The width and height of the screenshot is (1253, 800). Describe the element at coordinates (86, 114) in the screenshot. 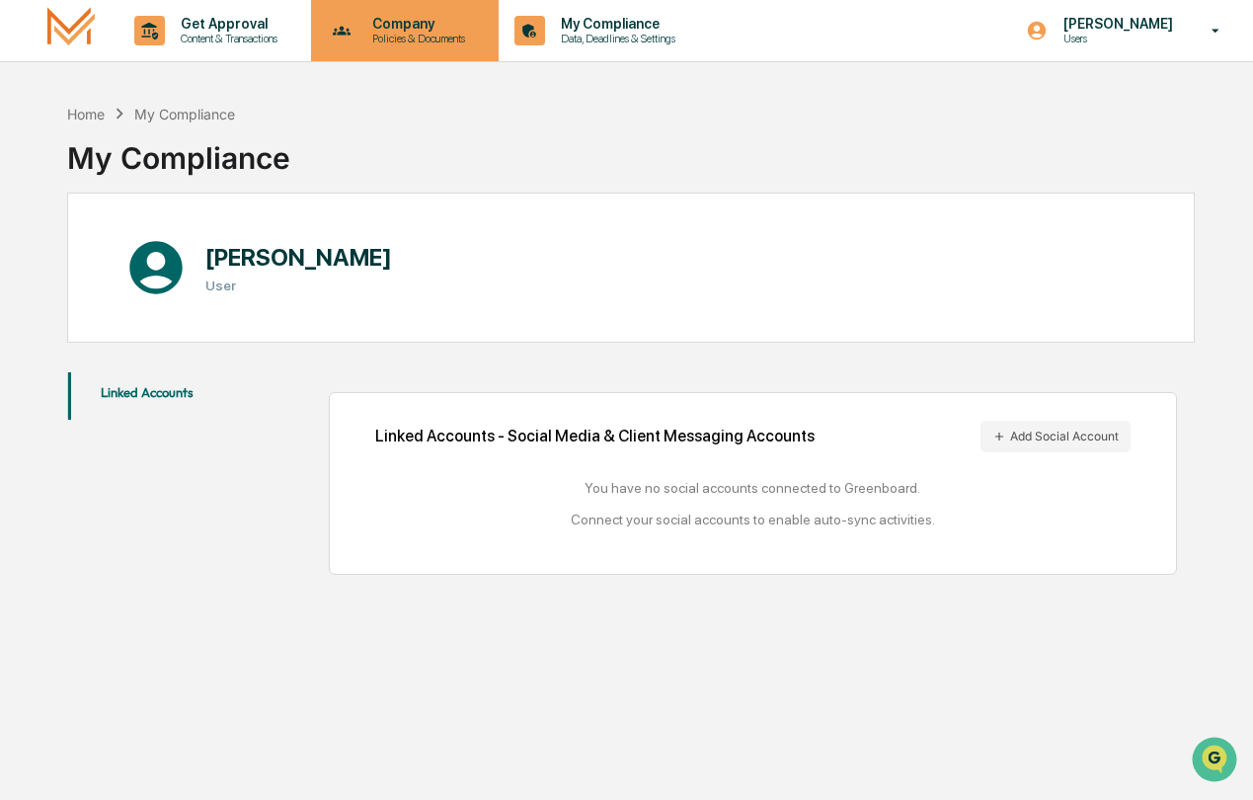

I see `div: Home` at that location.